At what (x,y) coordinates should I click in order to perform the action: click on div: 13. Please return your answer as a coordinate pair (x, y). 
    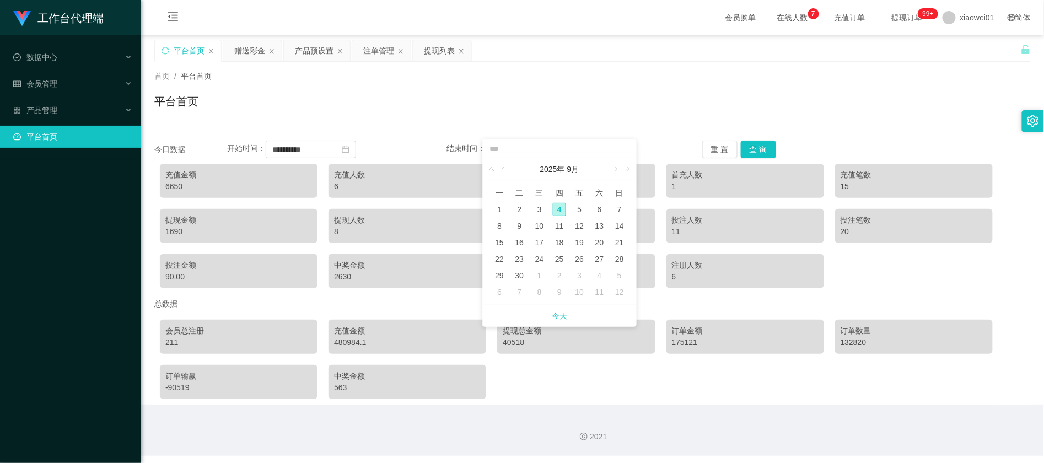
    Looking at the image, I should click on (599, 226).